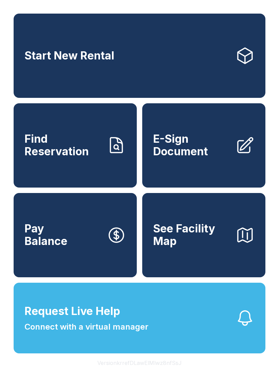 This screenshot has height=386, width=279. Describe the element at coordinates (192, 235) in the screenshot. I see `span: See Facility Map` at that location.